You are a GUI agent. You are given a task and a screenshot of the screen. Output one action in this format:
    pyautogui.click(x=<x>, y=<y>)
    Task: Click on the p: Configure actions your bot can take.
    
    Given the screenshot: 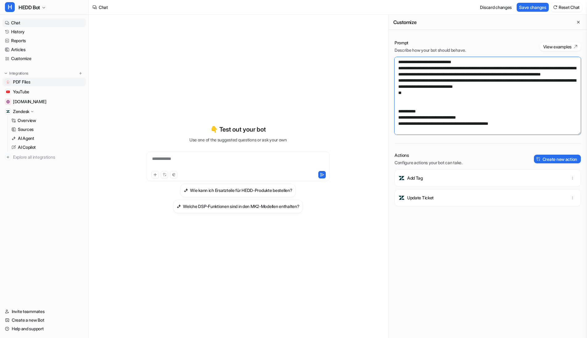 What is the action you would take?
    pyautogui.click(x=428, y=163)
    